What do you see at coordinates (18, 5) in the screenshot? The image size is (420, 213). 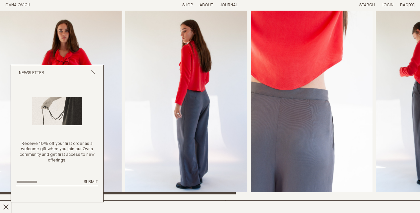 I see `a: Home` at bounding box center [18, 5].